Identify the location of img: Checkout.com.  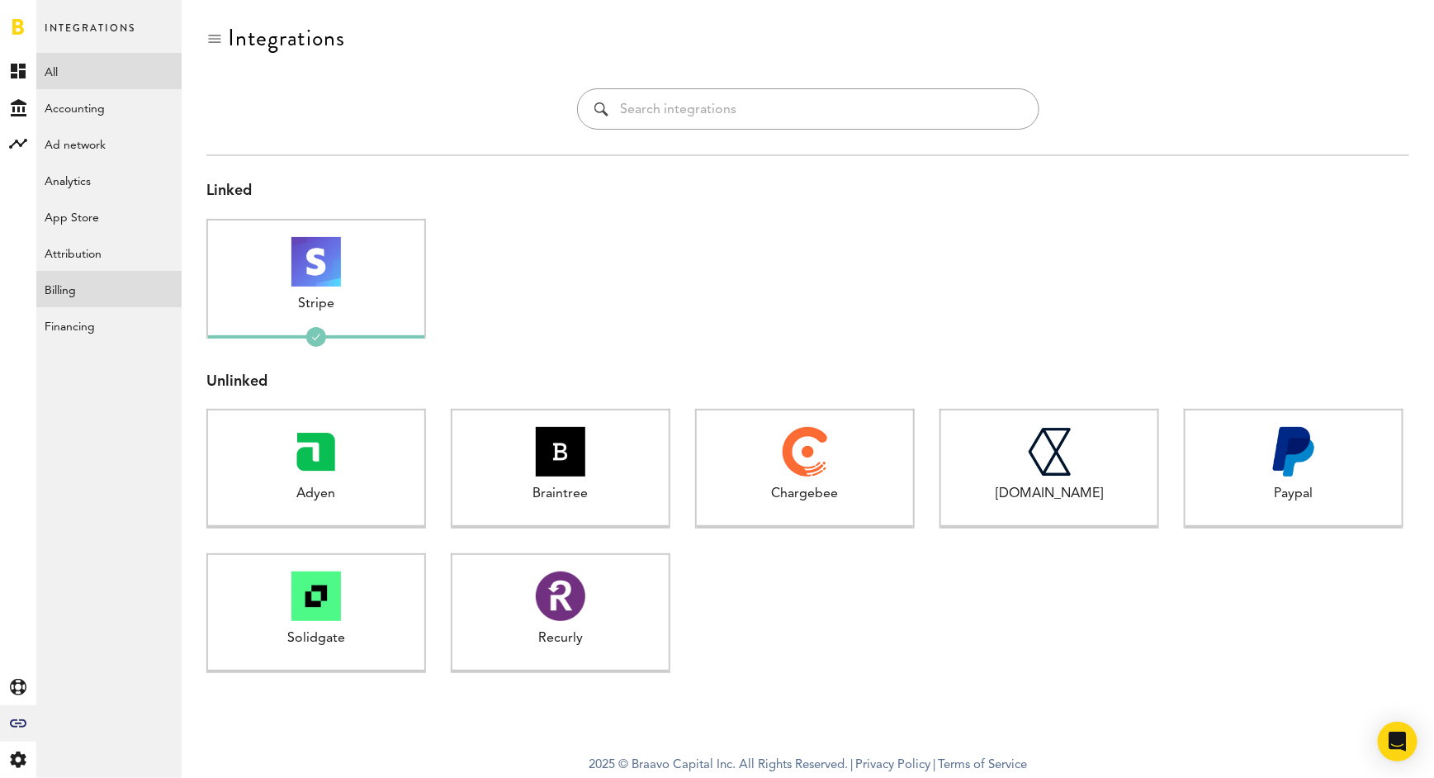
(1049, 452).